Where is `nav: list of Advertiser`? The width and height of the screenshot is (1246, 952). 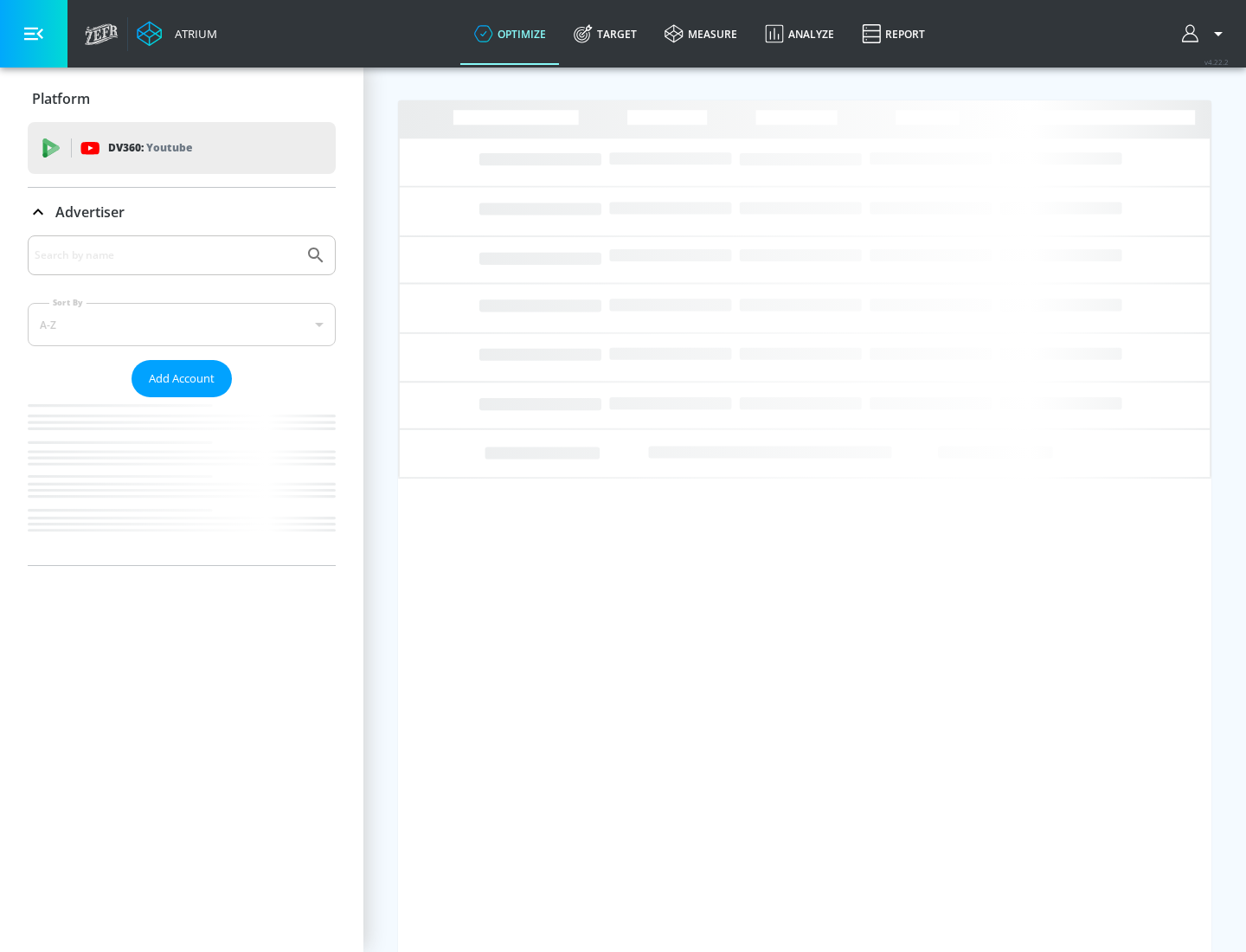 nav: list of Advertiser is located at coordinates (182, 481).